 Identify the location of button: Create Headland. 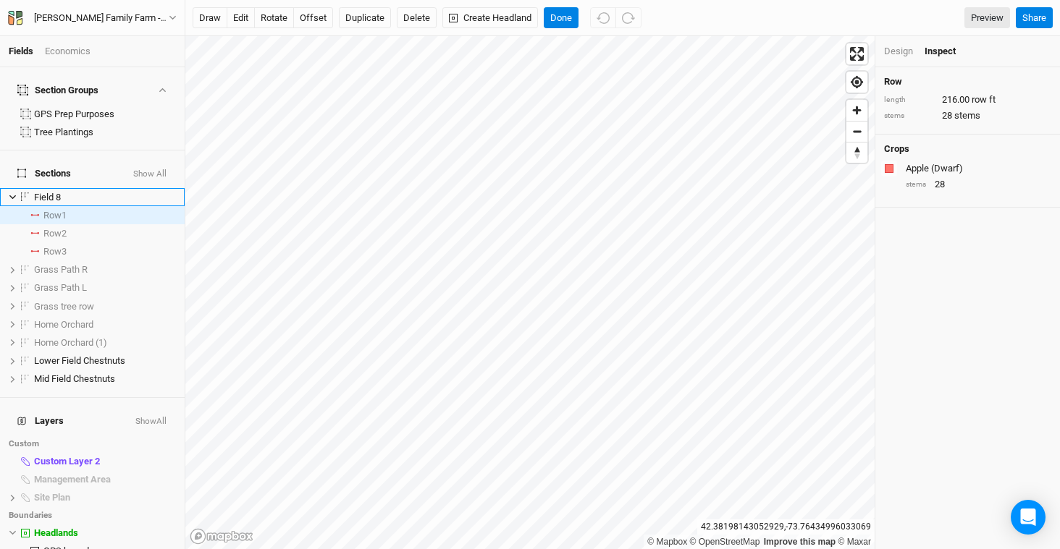
(490, 18).